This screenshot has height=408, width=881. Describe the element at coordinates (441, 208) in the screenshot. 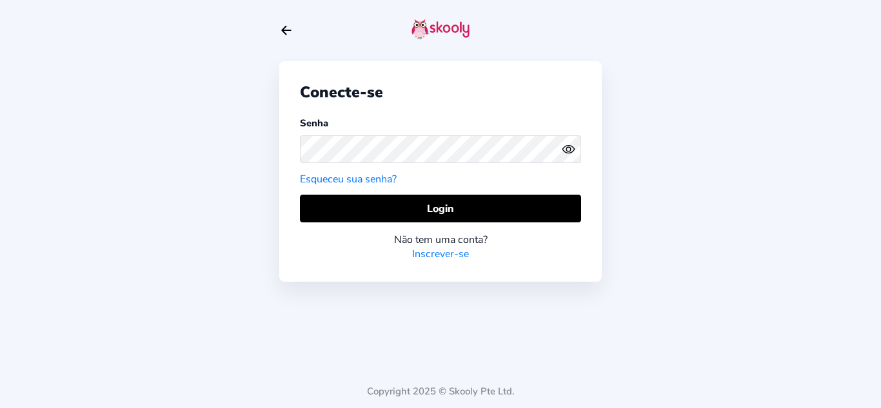

I see `button: Login` at that location.